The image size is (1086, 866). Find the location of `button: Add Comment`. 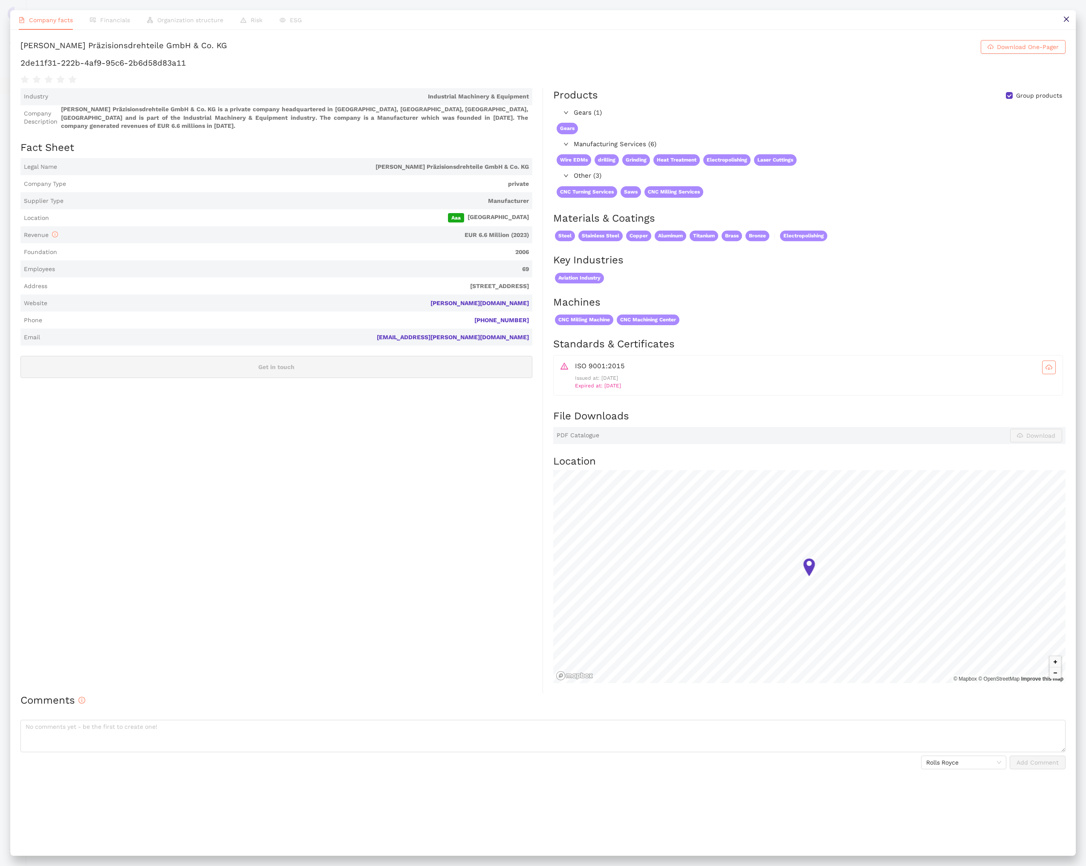

button: Add Comment is located at coordinates (1038, 763).